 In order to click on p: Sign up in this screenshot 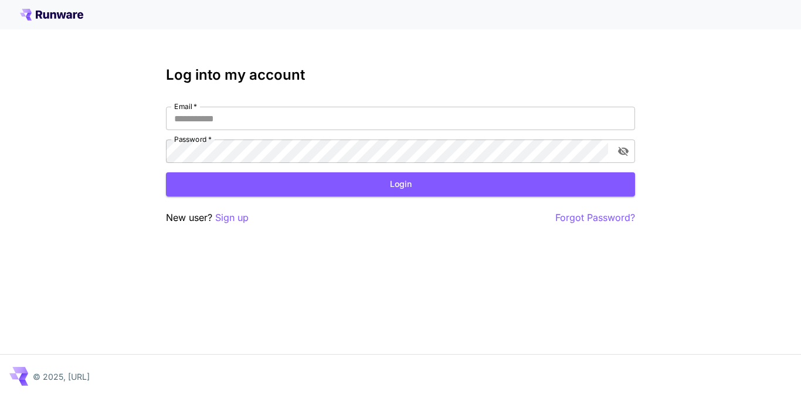, I will do `click(232, 217)`.